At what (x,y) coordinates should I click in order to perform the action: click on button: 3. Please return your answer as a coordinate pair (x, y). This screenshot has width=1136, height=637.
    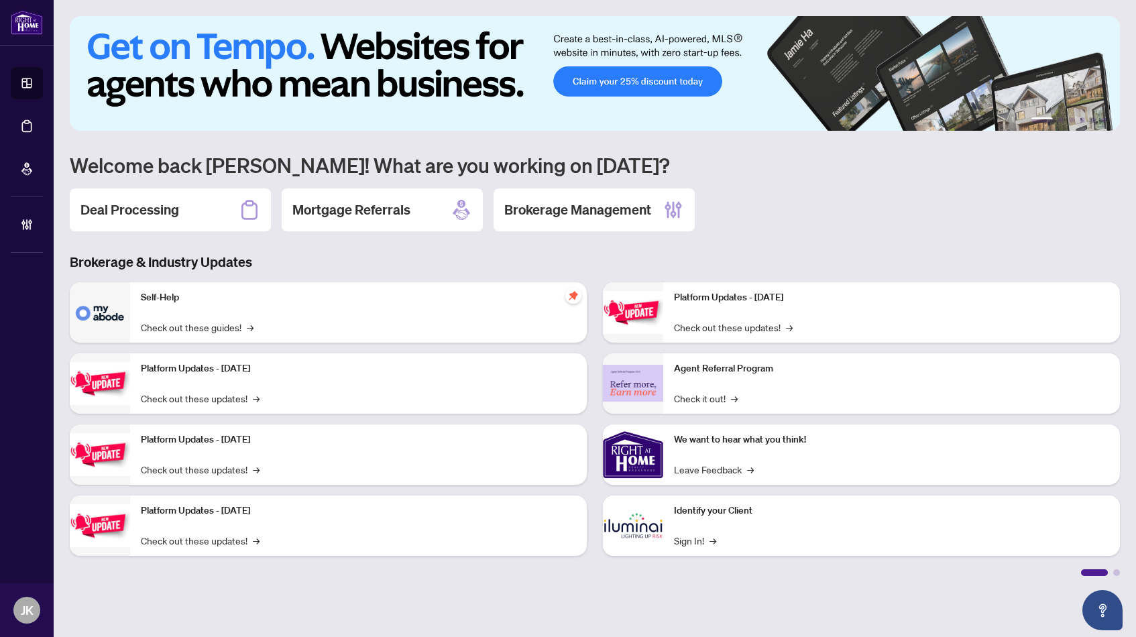
    Looking at the image, I should click on (1071, 120).